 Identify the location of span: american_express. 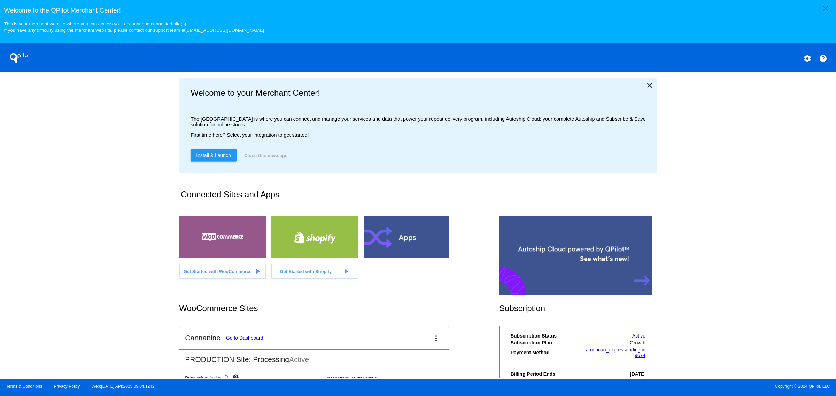
(606, 350).